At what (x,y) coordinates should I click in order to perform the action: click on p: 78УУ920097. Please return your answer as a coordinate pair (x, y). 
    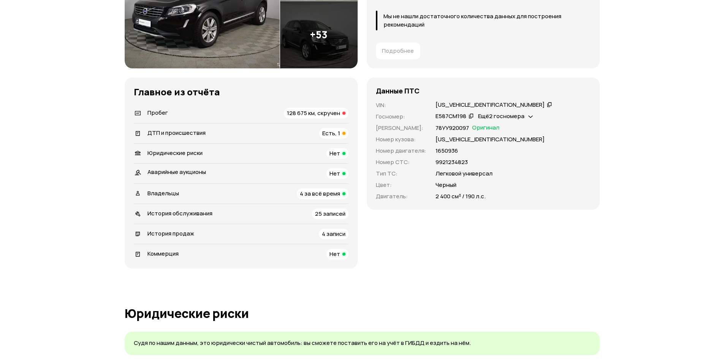
    Looking at the image, I should click on (452, 128).